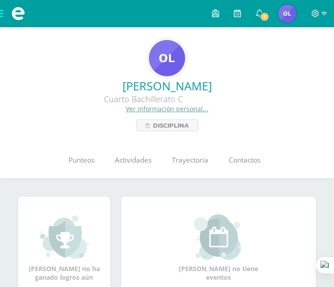 The width and height of the screenshot is (334, 287). Describe the element at coordinates (167, 58) in the screenshot. I see `img: ffbf3829d8db161742b56d48e7c545b7.png` at that location.